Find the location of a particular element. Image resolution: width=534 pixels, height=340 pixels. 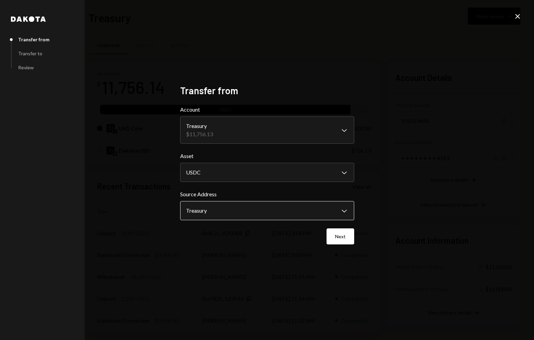

button: Account is located at coordinates (267, 130).